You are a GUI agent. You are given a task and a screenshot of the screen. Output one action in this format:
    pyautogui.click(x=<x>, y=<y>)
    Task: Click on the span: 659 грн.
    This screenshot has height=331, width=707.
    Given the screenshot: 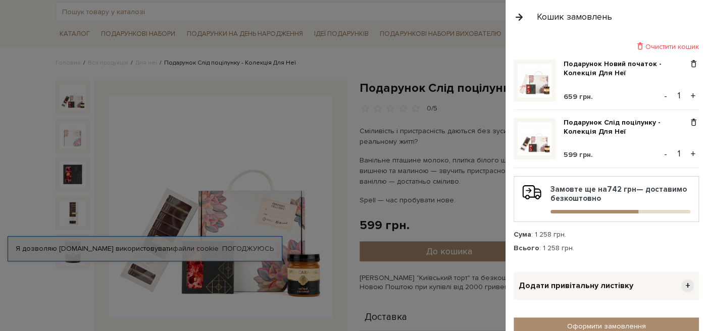 What is the action you would take?
    pyautogui.click(x=578, y=96)
    